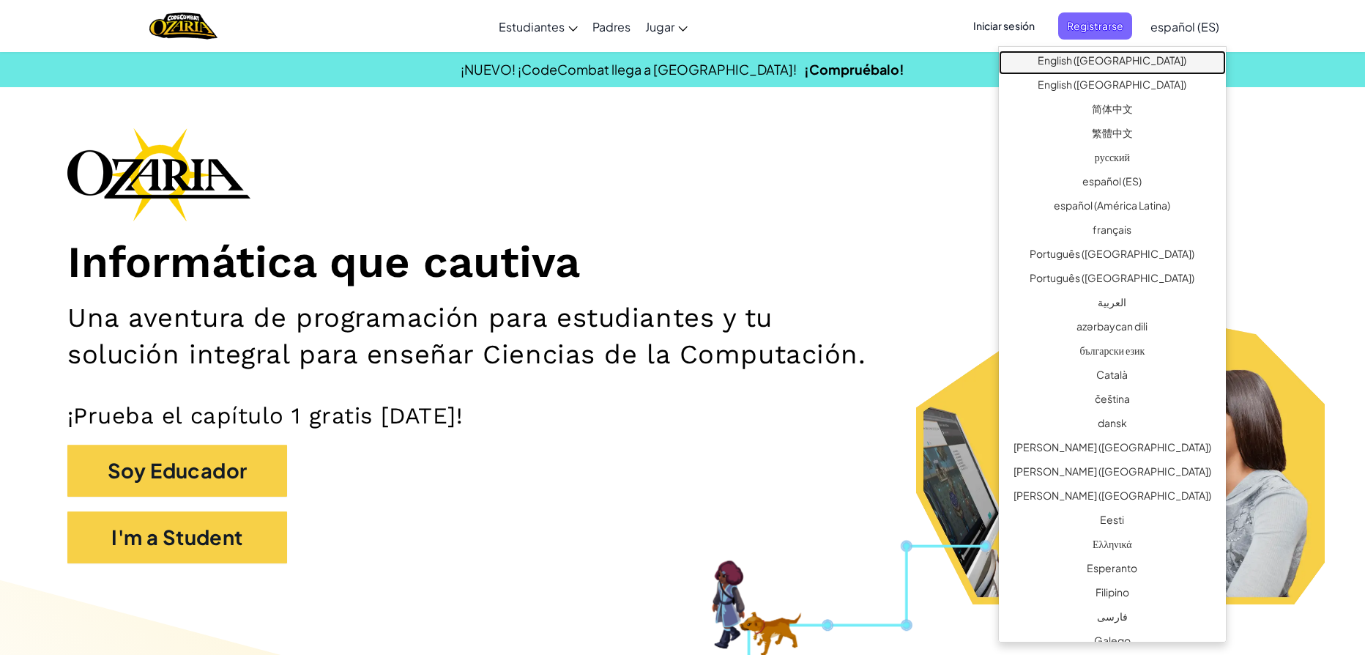 This screenshot has width=1365, height=655. I want to click on a: български език, so click(1112, 352).